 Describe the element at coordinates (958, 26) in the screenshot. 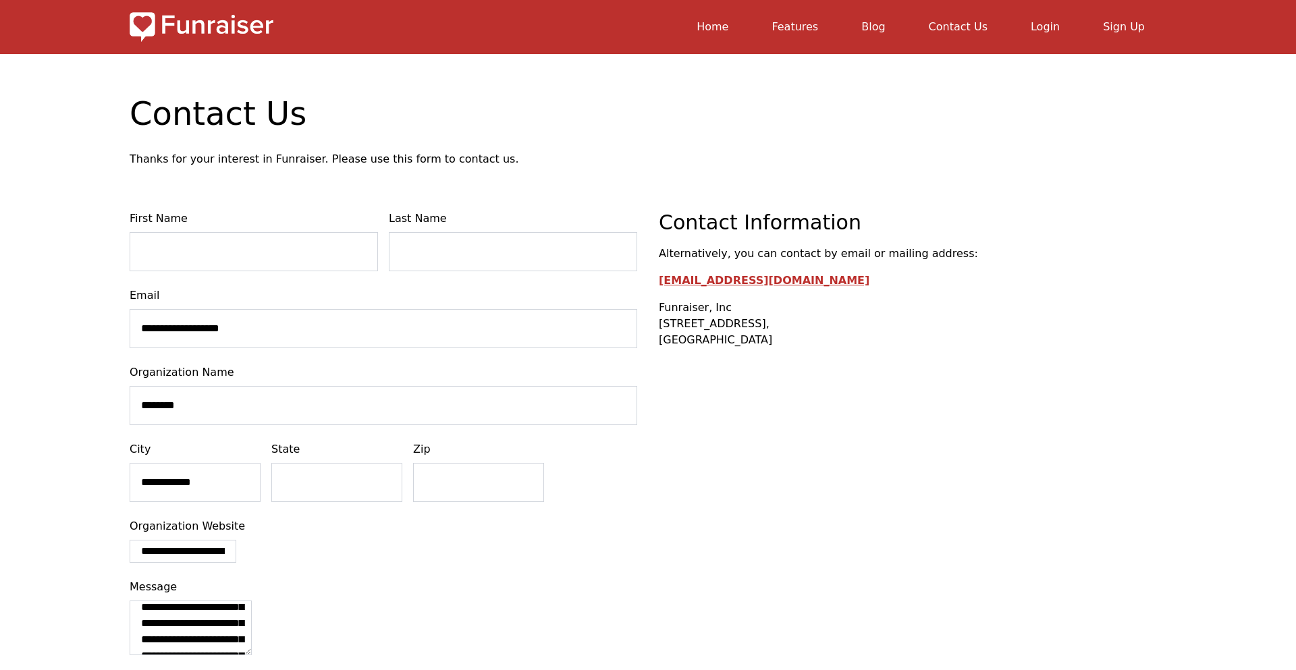

I see `a: Contact Us` at that location.